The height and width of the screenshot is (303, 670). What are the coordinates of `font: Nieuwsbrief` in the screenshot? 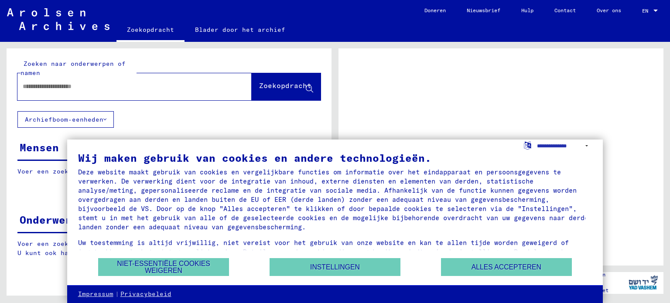 It's located at (483, 10).